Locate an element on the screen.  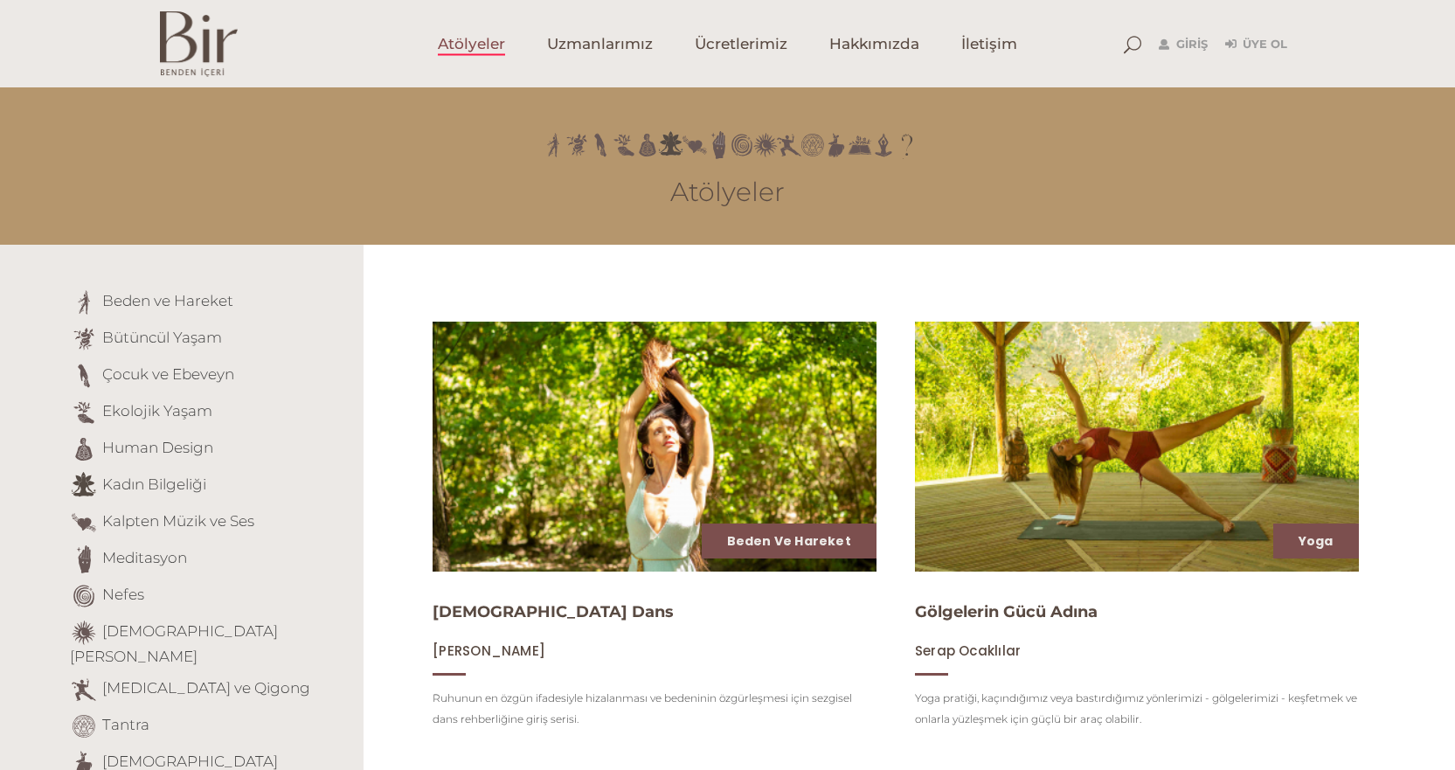
span: İletişim is located at coordinates (989, 44).